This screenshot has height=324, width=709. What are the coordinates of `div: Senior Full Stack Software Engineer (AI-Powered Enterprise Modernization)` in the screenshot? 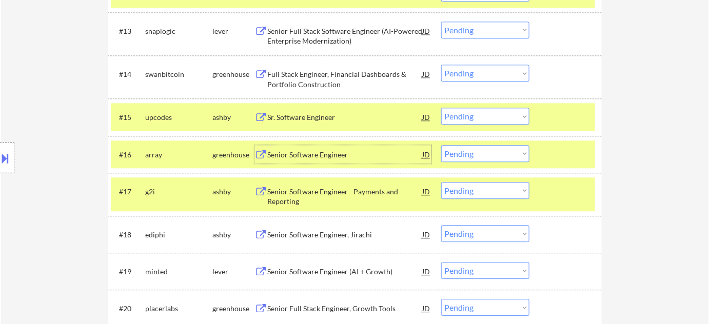 It's located at (345, 36).